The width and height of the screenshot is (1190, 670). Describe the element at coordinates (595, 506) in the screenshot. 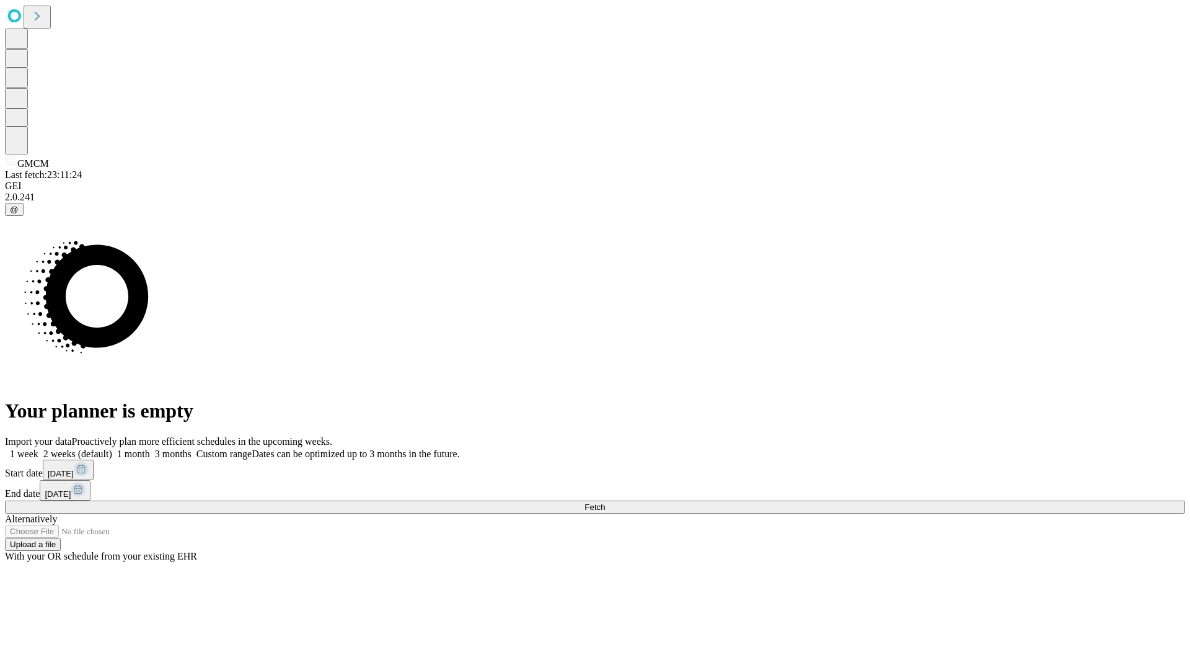

I see `button: Fetch` at that location.